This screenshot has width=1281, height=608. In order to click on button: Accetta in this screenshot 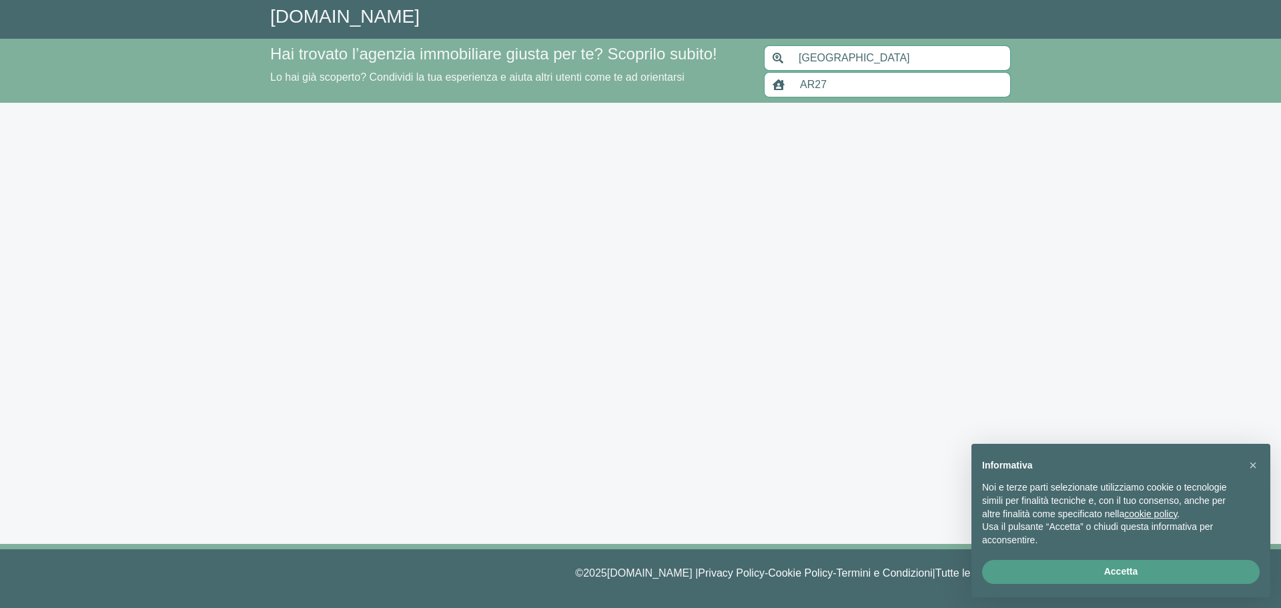, I will do `click(1121, 572)`.